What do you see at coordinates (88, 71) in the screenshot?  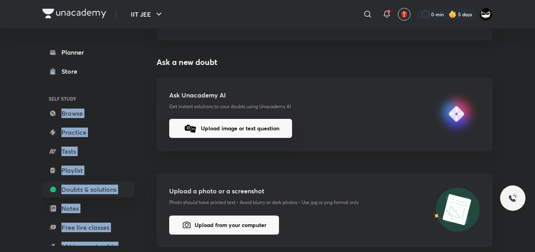 I see `a: Store` at bounding box center [88, 71].